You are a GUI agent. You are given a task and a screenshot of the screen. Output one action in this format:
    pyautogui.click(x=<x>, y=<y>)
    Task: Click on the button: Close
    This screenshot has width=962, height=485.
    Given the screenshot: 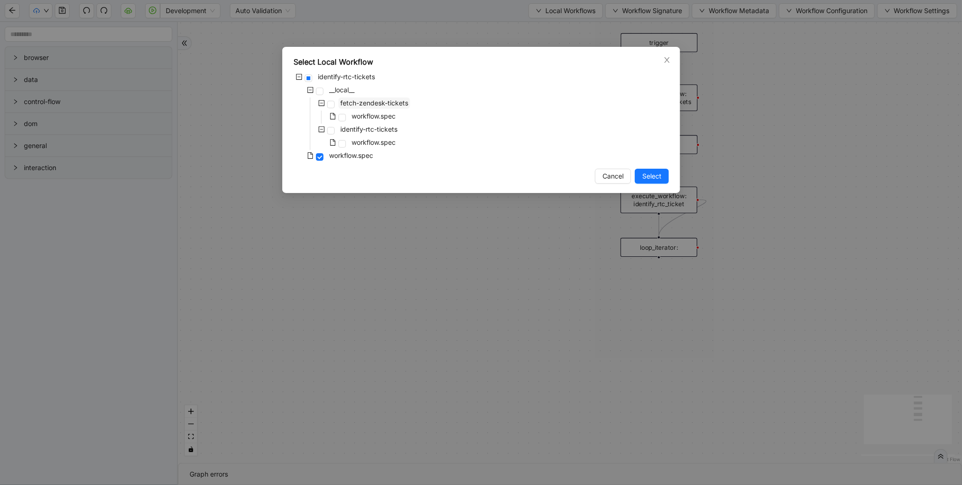 What is the action you would take?
    pyautogui.click(x=667, y=60)
    